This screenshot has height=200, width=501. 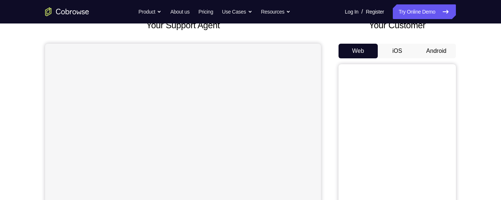 What do you see at coordinates (276, 12) in the screenshot?
I see `button: Resources` at bounding box center [276, 12].